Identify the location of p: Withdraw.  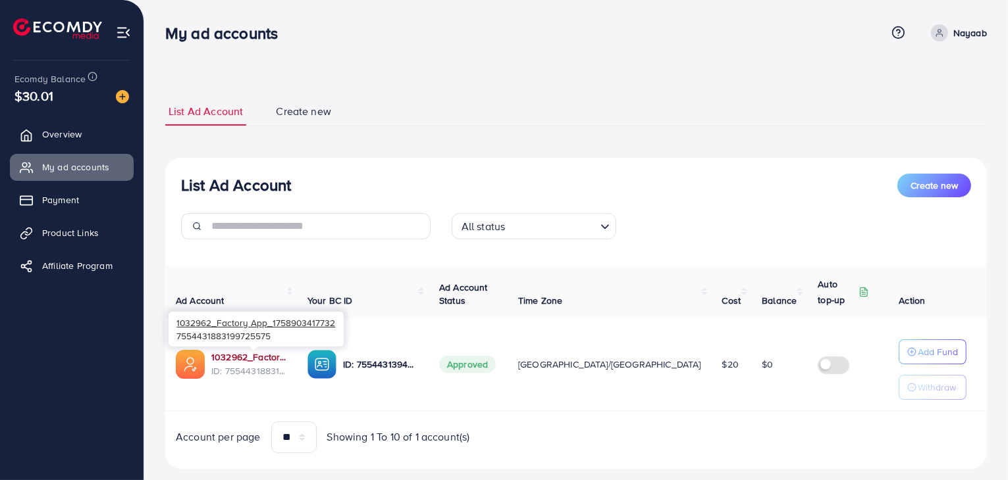
(936, 388).